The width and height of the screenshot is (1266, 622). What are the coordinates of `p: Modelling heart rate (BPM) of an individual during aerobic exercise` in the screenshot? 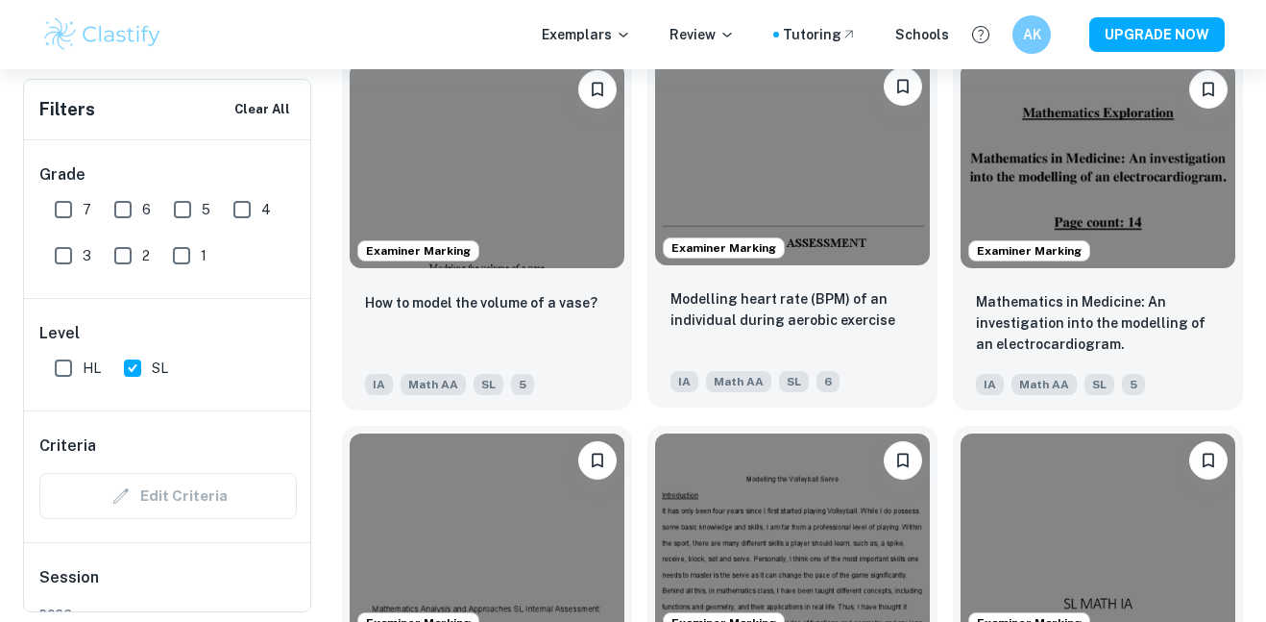 It's located at (793, 309).